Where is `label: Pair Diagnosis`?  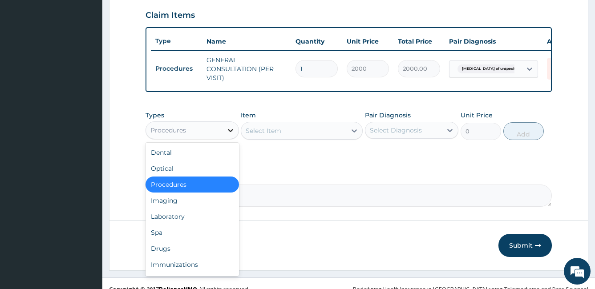
label: Pair Diagnosis is located at coordinates (388, 115).